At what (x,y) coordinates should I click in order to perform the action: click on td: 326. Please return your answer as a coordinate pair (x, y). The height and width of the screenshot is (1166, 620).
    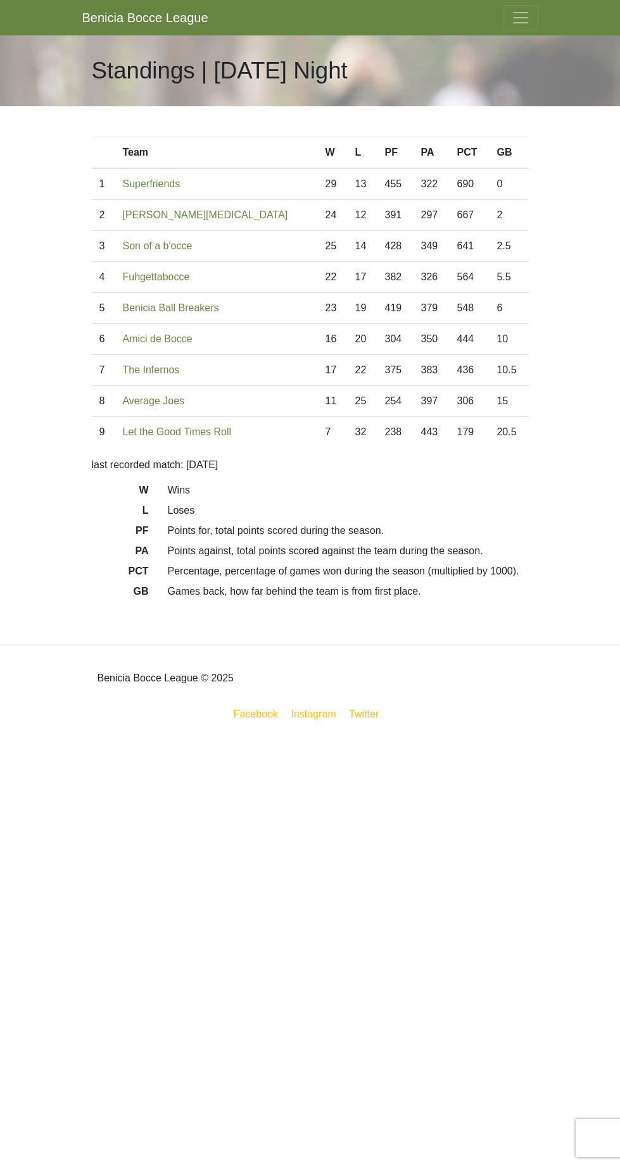
    Looking at the image, I should click on (431, 277).